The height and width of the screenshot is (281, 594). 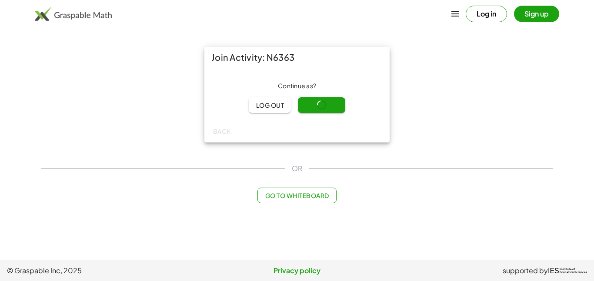 What do you see at coordinates (104, 271) in the screenshot?
I see `span: © Graspable Inc, 2025` at bounding box center [104, 271].